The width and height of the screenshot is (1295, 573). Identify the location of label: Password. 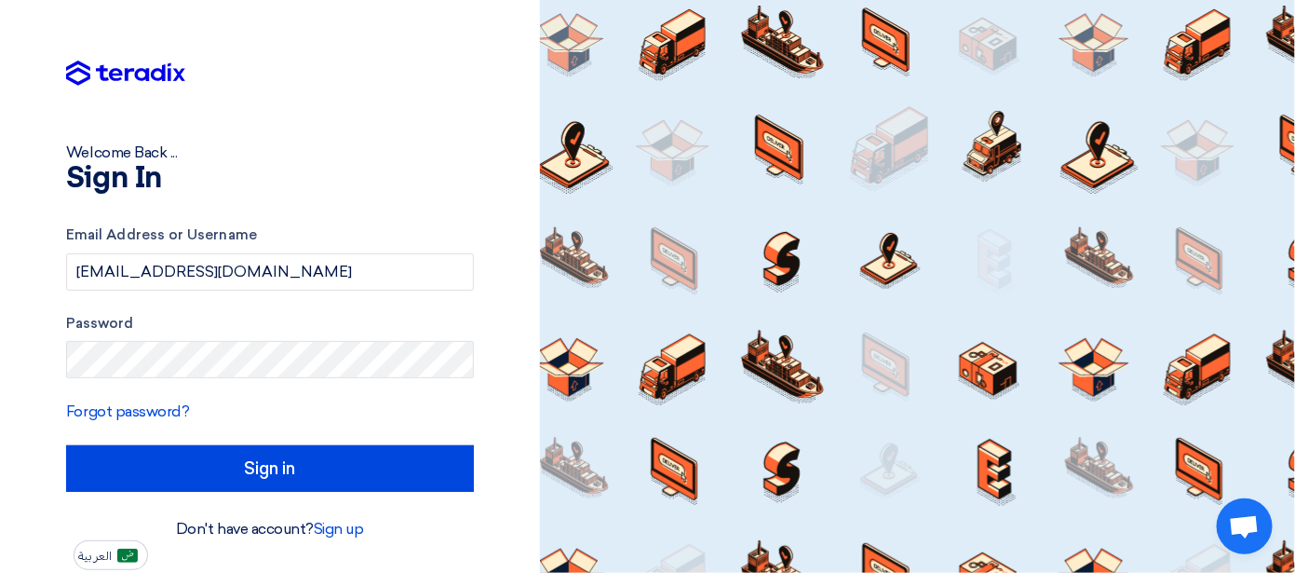
(270, 323).